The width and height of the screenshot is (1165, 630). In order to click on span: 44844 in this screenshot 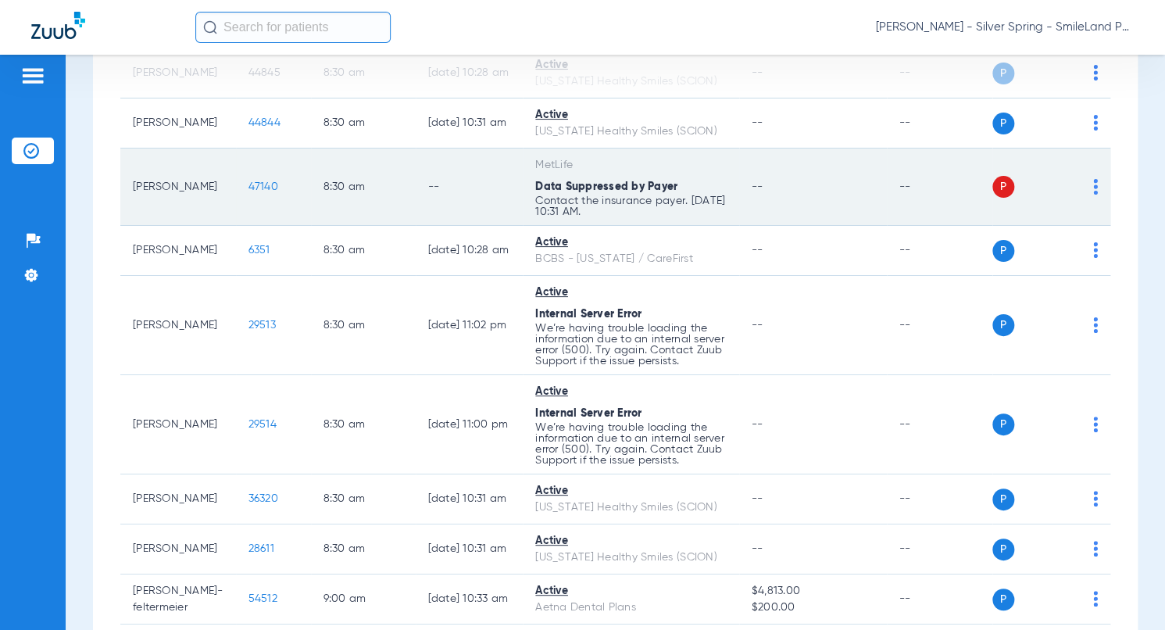, I will do `click(264, 123)`.